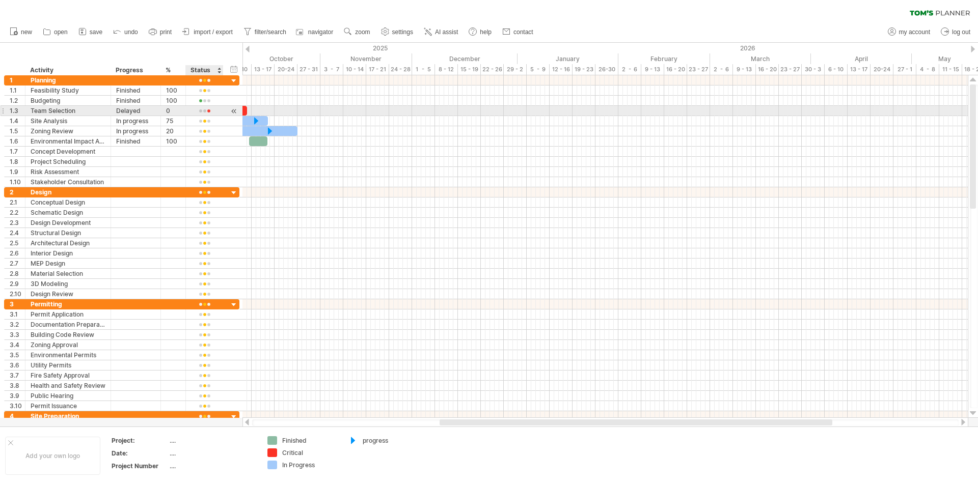  What do you see at coordinates (67, 70) in the screenshot?
I see `div: Activity` at bounding box center [67, 70].